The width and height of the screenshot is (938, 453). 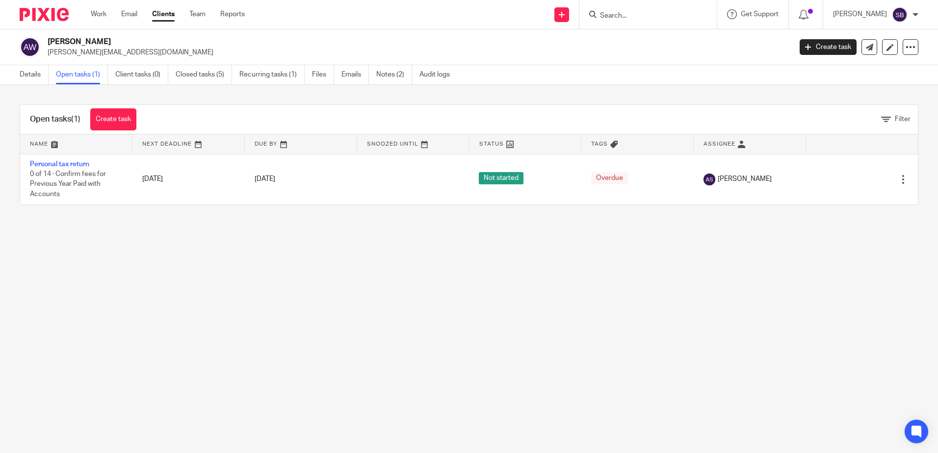 I want to click on a: Notes (2), so click(x=394, y=75).